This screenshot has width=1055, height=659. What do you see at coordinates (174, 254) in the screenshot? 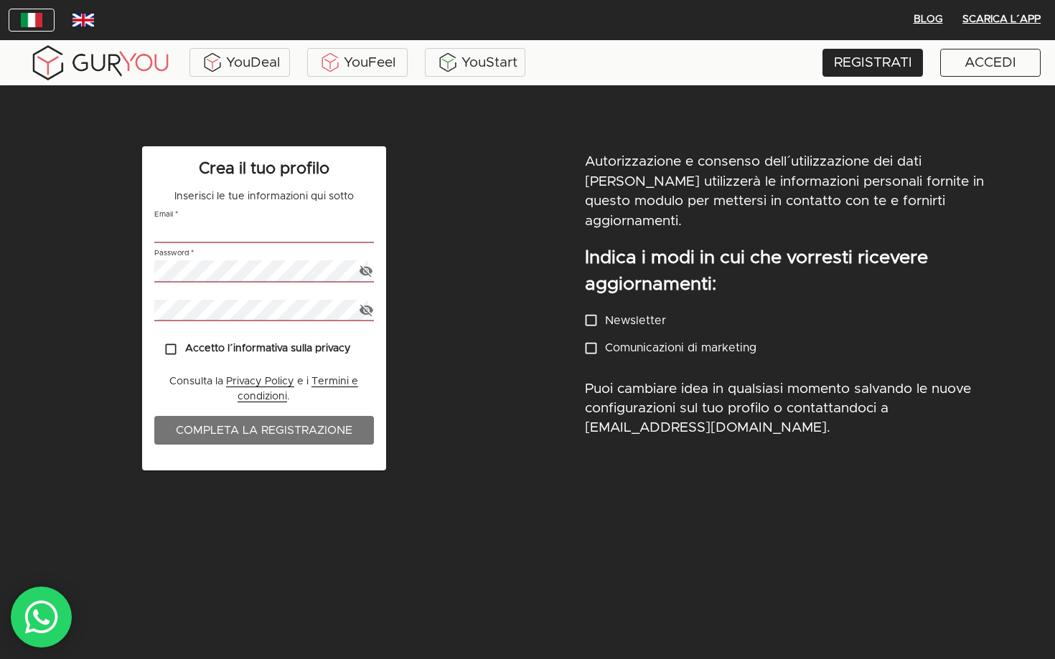
I see `label: Password` at bounding box center [174, 254].